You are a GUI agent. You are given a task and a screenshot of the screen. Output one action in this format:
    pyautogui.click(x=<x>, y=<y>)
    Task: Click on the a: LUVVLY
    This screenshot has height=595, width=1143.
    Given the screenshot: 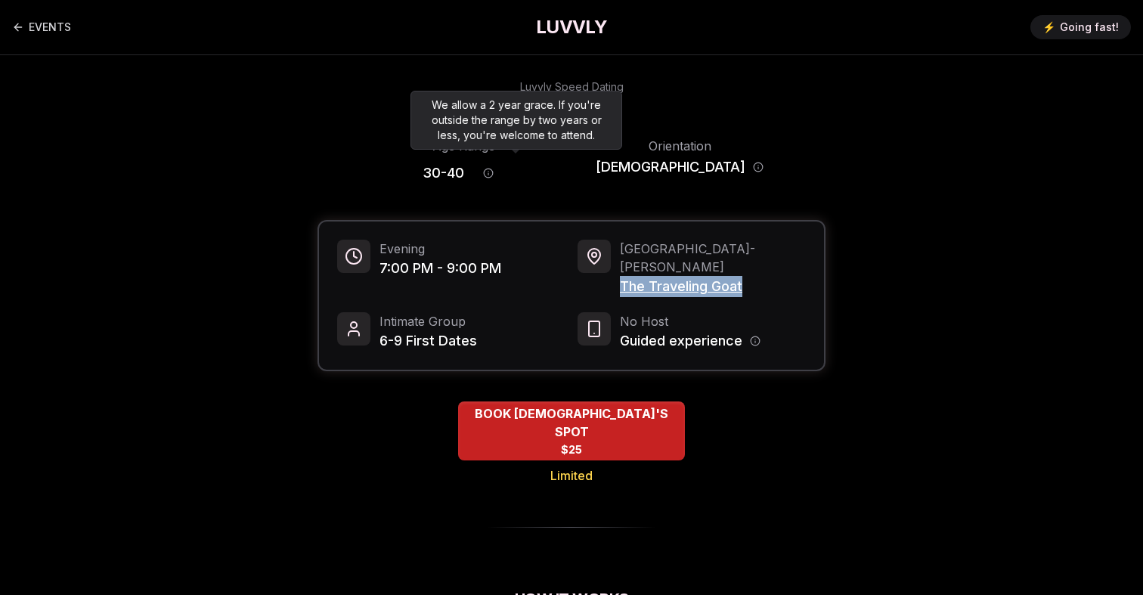 What is the action you would take?
    pyautogui.click(x=572, y=27)
    